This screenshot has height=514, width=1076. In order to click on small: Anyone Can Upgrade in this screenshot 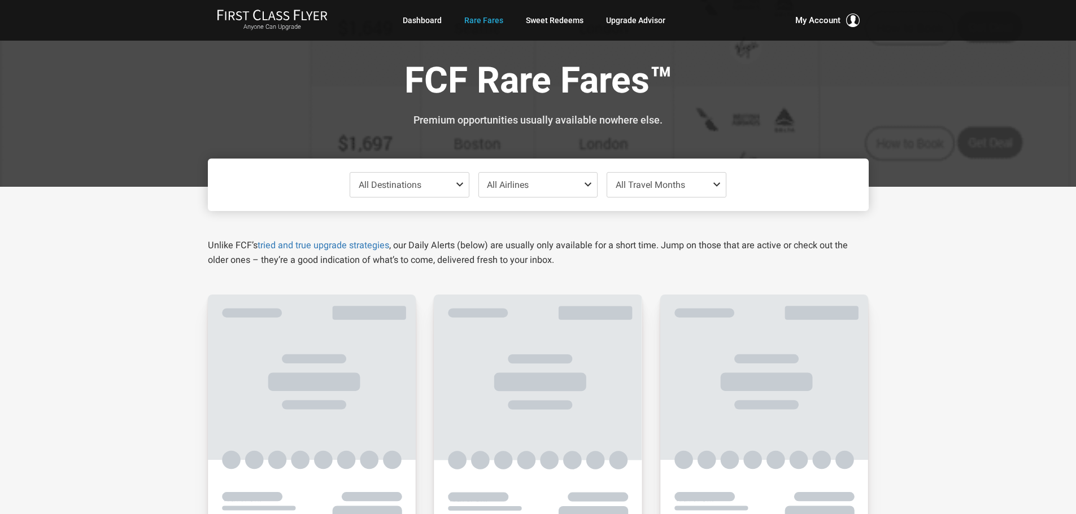, I will do `click(272, 27)`.